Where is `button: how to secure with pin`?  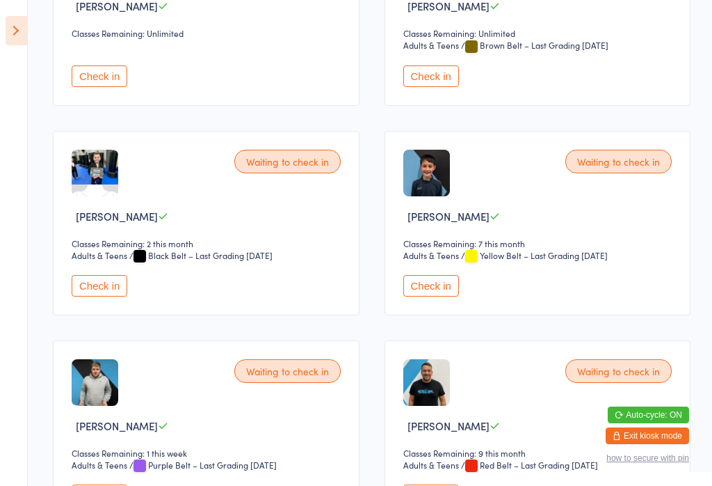
button: how to secure with pin is located at coordinates (648, 458).